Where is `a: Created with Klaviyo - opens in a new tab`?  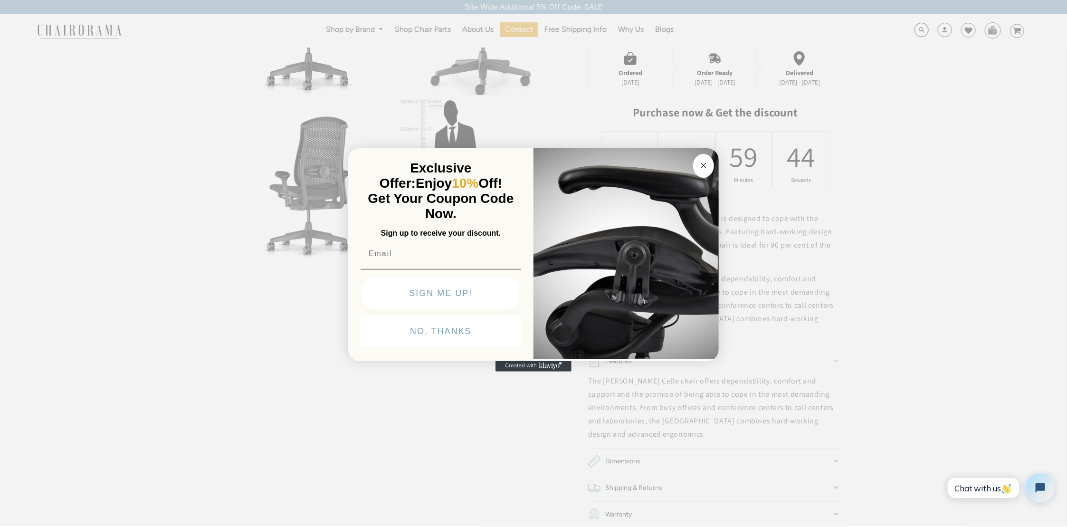 a: Created with Klaviyo - opens in a new tab is located at coordinates (534, 366).